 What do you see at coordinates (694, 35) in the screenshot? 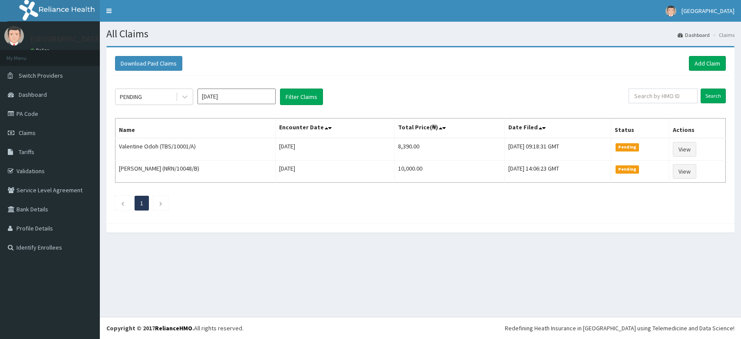
I see `a: Dashboard` at bounding box center [694, 35].